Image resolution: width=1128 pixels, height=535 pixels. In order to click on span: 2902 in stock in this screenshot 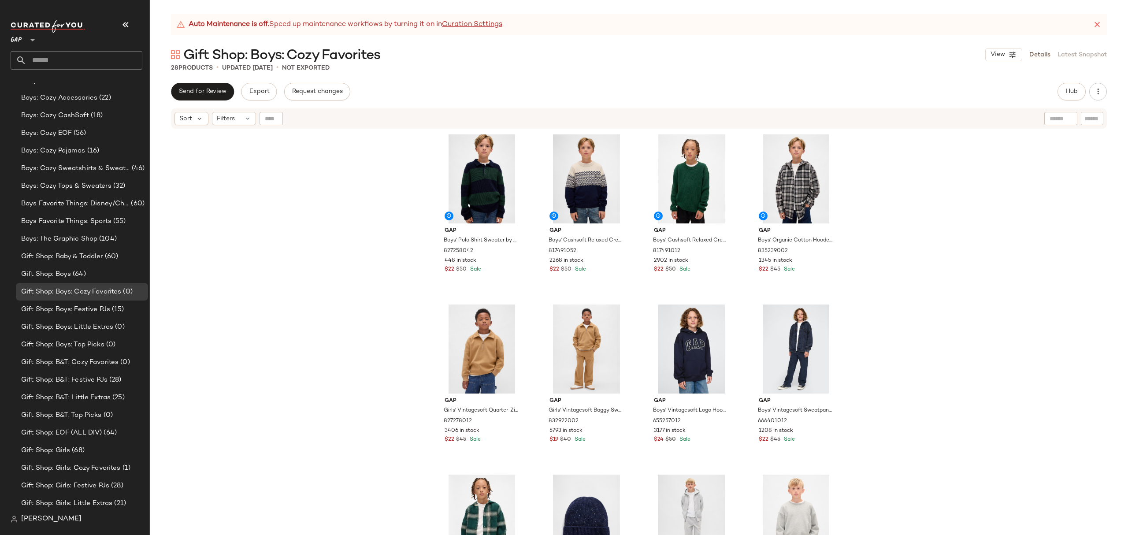, I will do `click(671, 261)`.